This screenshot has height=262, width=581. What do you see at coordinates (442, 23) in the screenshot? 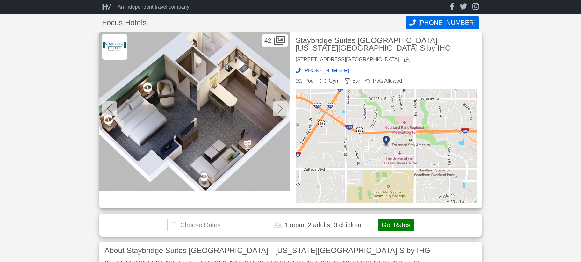
I see `button: Call` at bounding box center [442, 23].